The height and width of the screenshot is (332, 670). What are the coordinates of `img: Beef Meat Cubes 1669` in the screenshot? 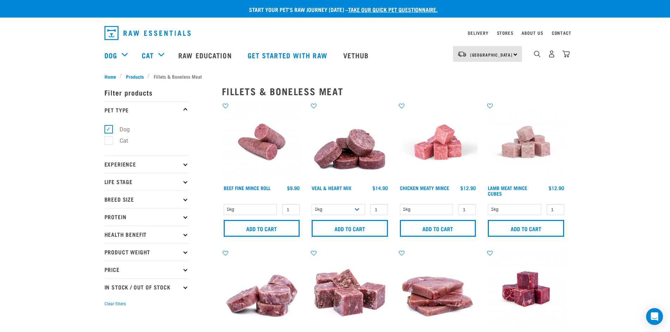 It's located at (526, 290).